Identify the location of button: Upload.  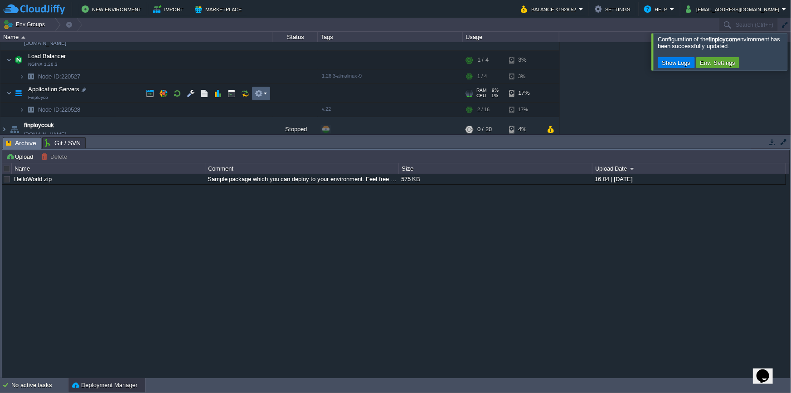
(21, 156).